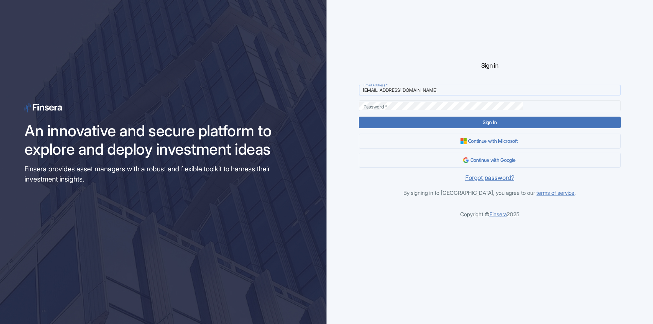  Describe the element at coordinates (489, 122) in the screenshot. I see `button: Sign In` at that location.